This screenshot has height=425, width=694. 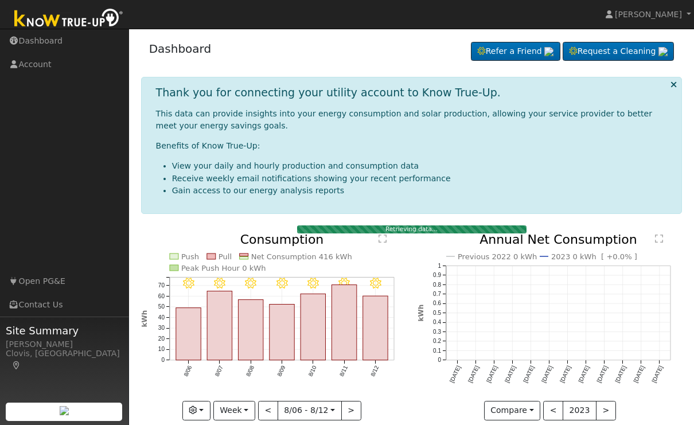 What do you see at coordinates (422, 190) in the screenshot?
I see `li: Gain access to our energy analysis reports` at bounding box center [422, 190].